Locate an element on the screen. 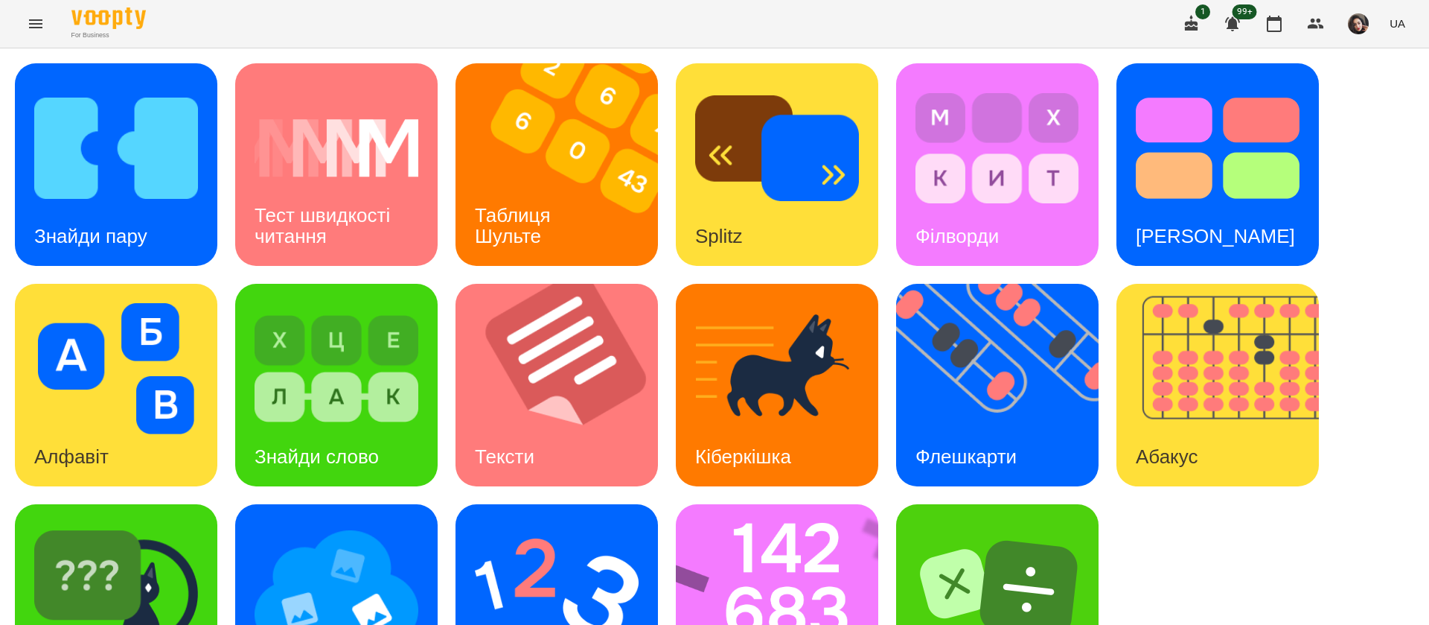 The width and height of the screenshot is (1429, 625). a: ТекстиТексти is located at coordinates (557, 385).